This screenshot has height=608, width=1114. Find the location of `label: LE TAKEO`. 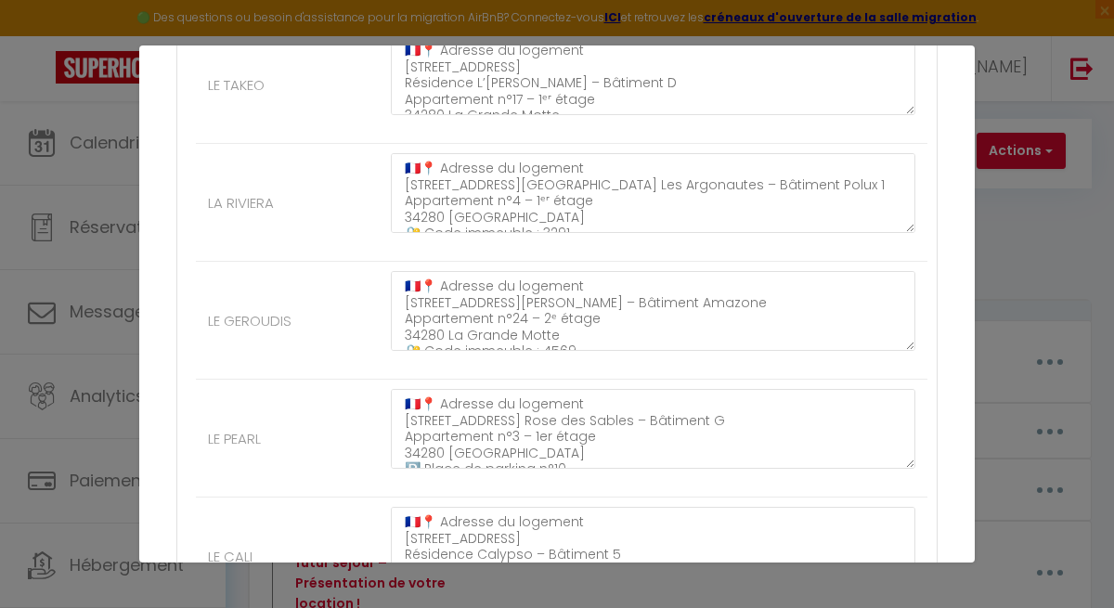

label: LE TAKEO is located at coordinates (236, 85).